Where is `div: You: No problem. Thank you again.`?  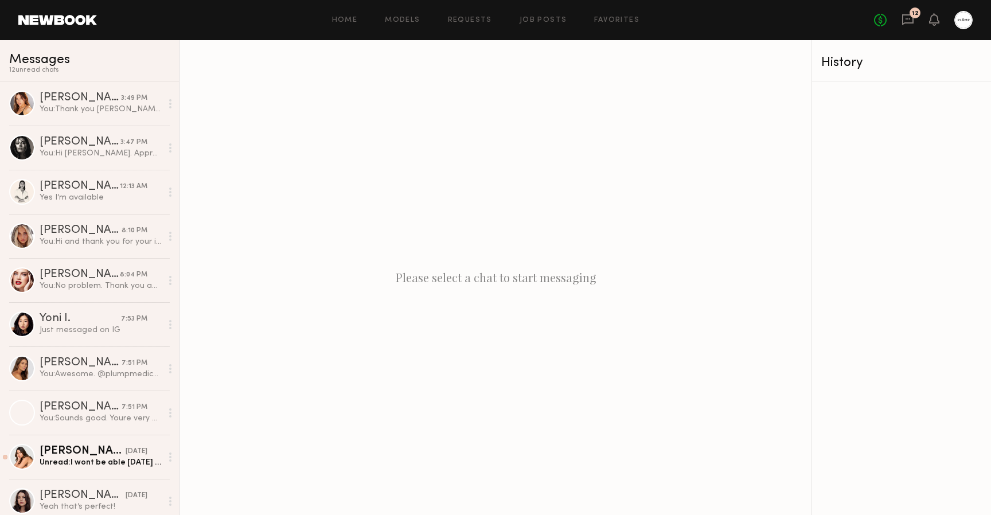 div: You: No problem. Thank you again. is located at coordinates (100, 286).